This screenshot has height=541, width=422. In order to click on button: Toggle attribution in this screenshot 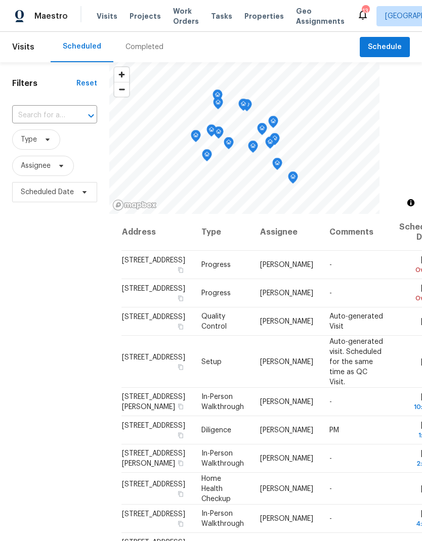, I will do `click(411, 203)`.